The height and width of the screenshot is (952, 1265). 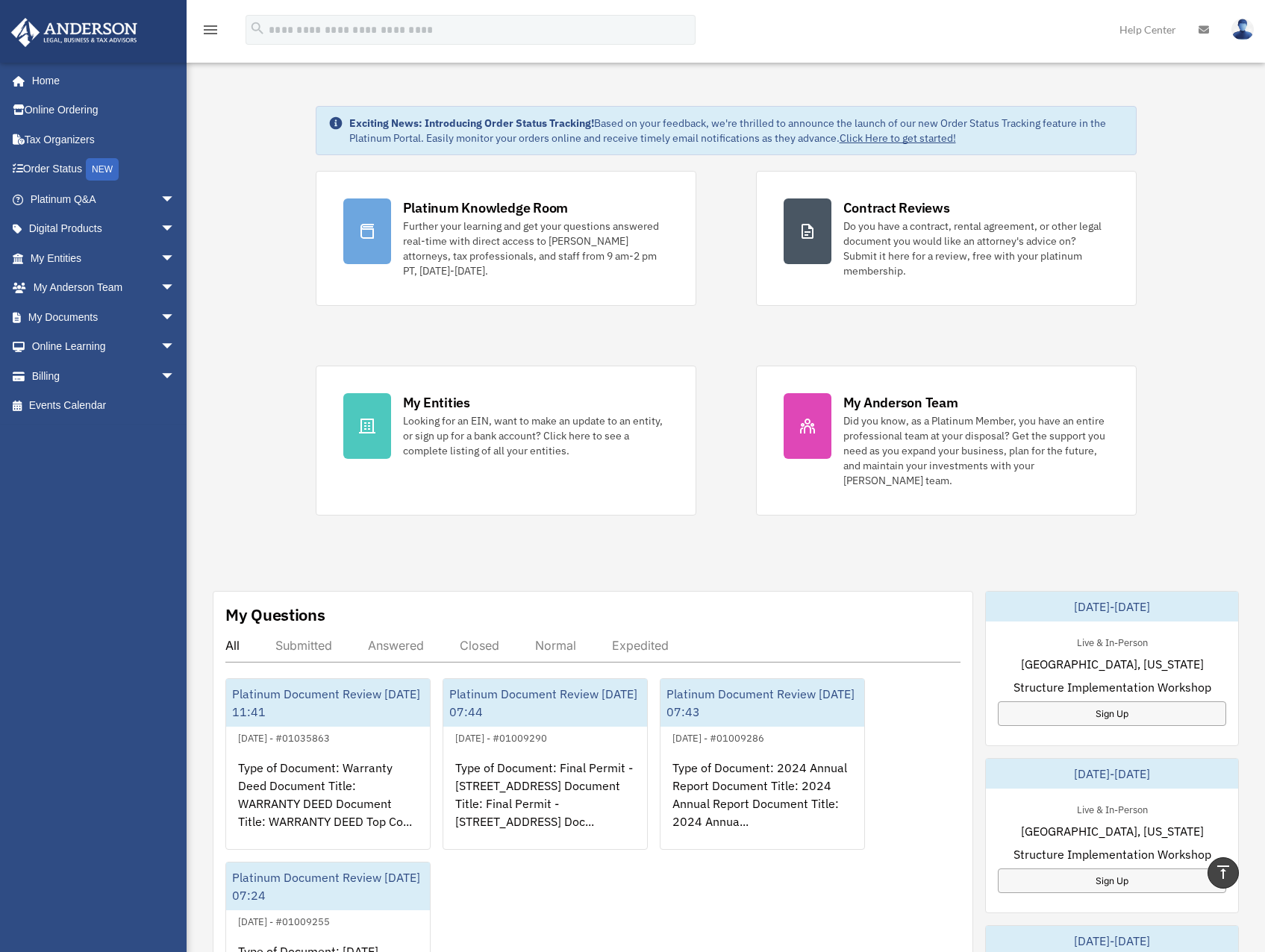 I want to click on a: Online Learningarrow_drop_down, so click(x=104, y=347).